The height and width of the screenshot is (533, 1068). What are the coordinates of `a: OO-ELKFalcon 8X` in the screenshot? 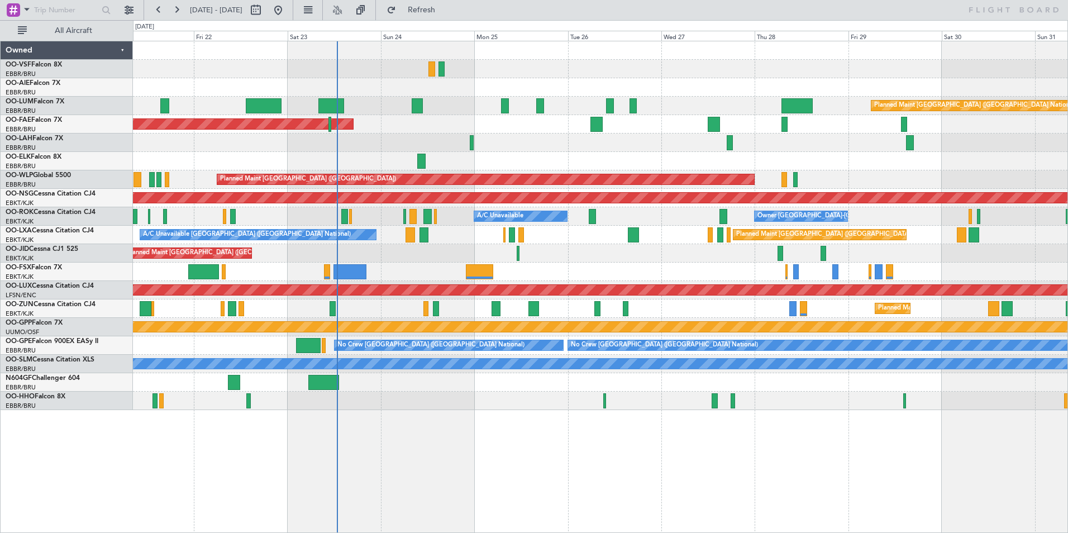 It's located at (34, 157).